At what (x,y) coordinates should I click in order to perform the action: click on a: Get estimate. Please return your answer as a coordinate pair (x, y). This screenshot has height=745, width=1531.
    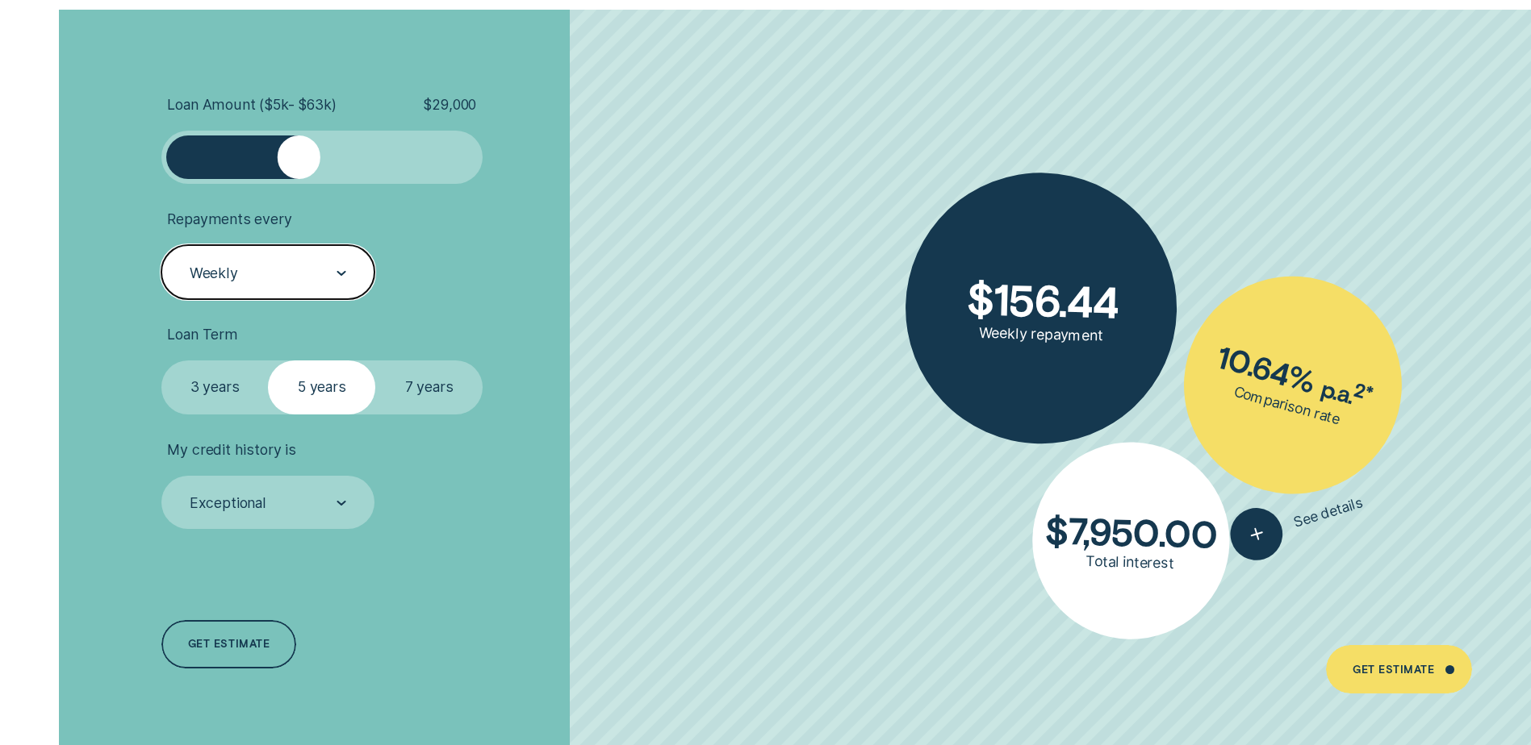
    Looking at the image, I should click on (229, 645).